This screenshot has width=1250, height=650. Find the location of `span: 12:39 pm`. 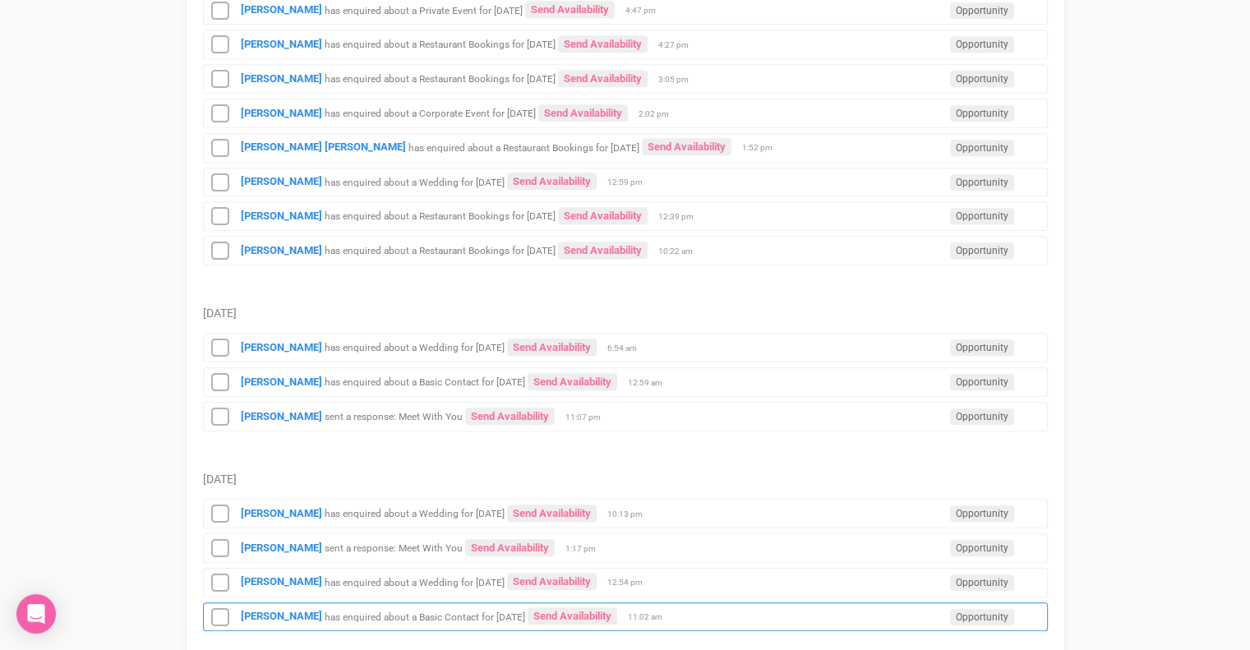

span: 12:39 pm is located at coordinates (679, 217).